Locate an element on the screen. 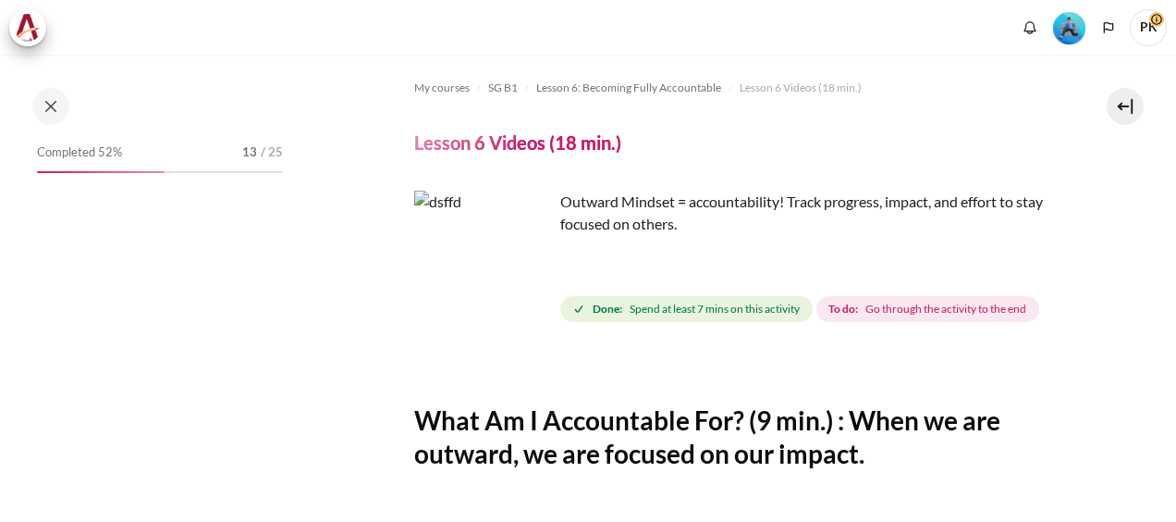 This screenshot has height=522, width=1176. a: Reports & Analytics is located at coordinates (203, 28).